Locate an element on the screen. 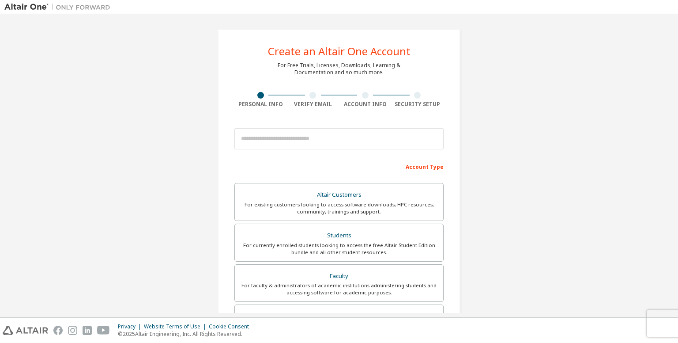 Image resolution: width=678 pixels, height=343 pixels. div: Everyone else is located at coordinates (339, 316).